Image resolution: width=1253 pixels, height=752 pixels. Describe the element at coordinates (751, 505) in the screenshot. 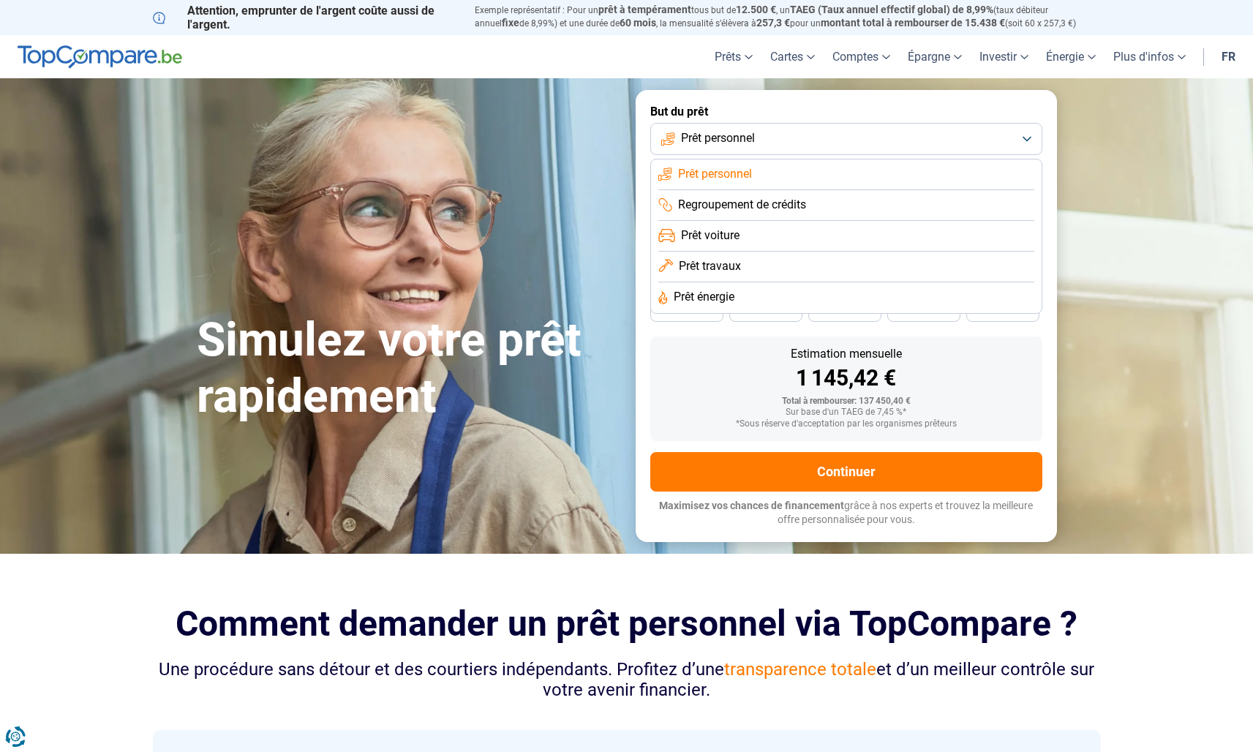

I see `span: Maximisez vos chances de financement` at that location.